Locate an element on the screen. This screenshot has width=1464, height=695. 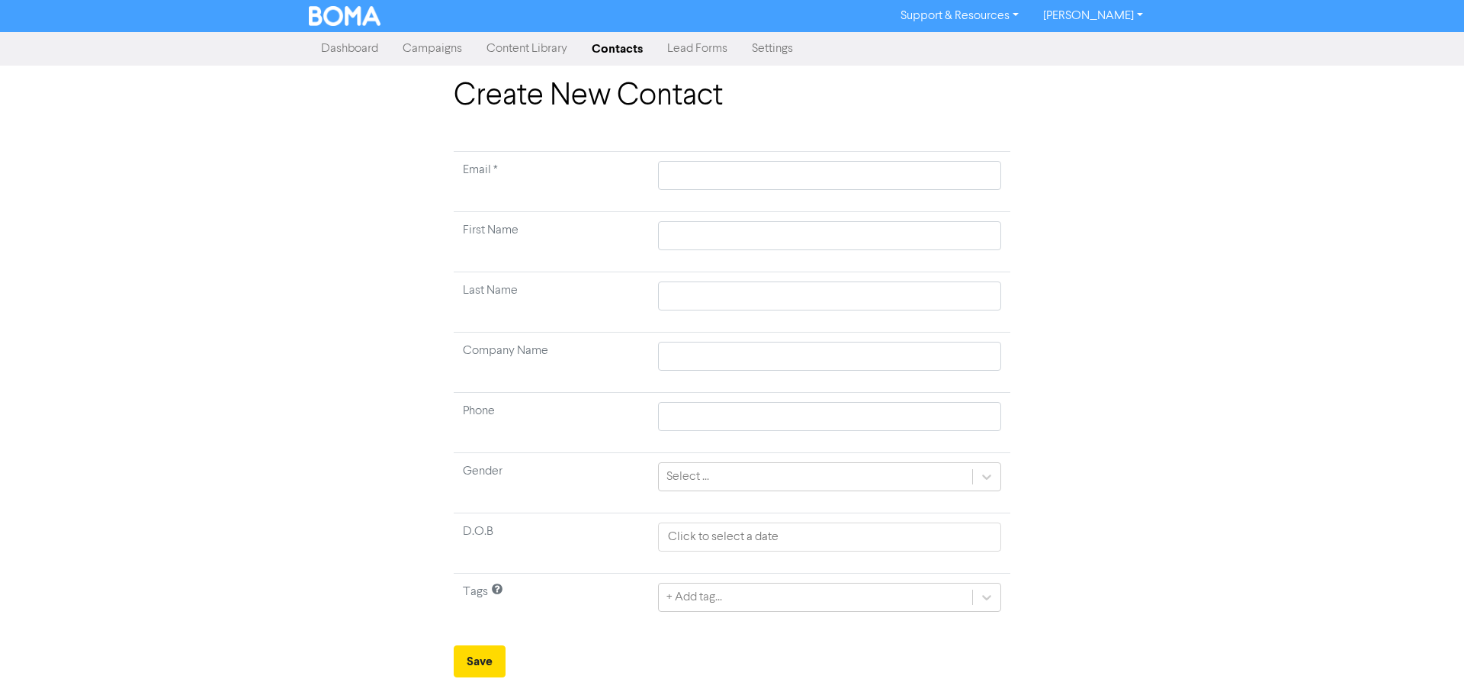
a: Support & Resources is located at coordinates (959, 16).